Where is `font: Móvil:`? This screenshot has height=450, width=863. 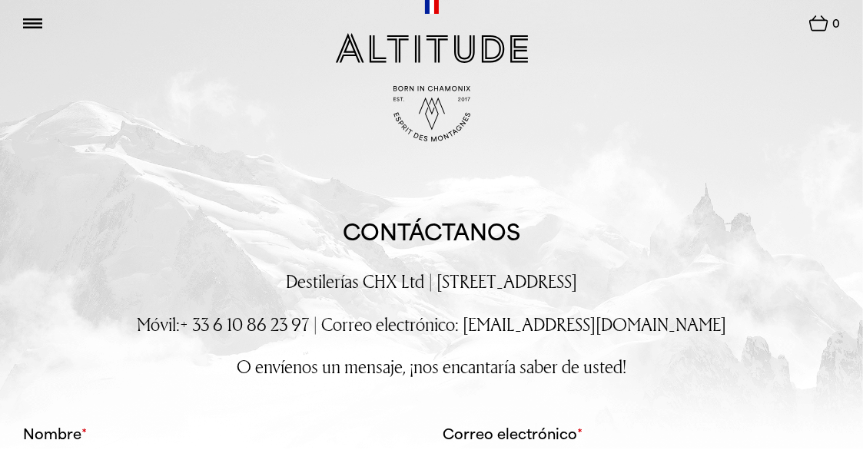 font: Móvil: is located at coordinates (158, 324).